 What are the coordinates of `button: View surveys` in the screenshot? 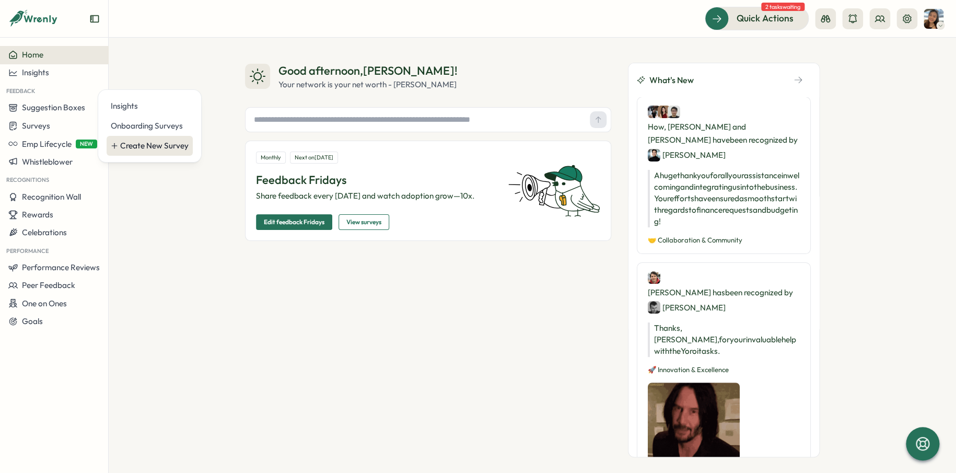 It's located at (364, 222).